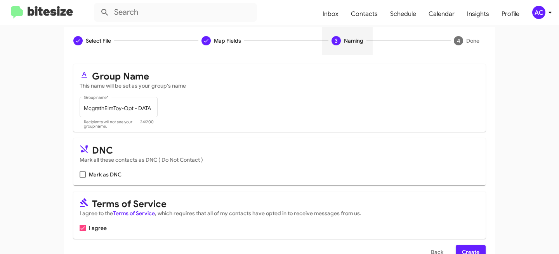 The width and height of the screenshot is (559, 254). What do you see at coordinates (330, 14) in the screenshot?
I see `span: Inbox` at bounding box center [330, 14].